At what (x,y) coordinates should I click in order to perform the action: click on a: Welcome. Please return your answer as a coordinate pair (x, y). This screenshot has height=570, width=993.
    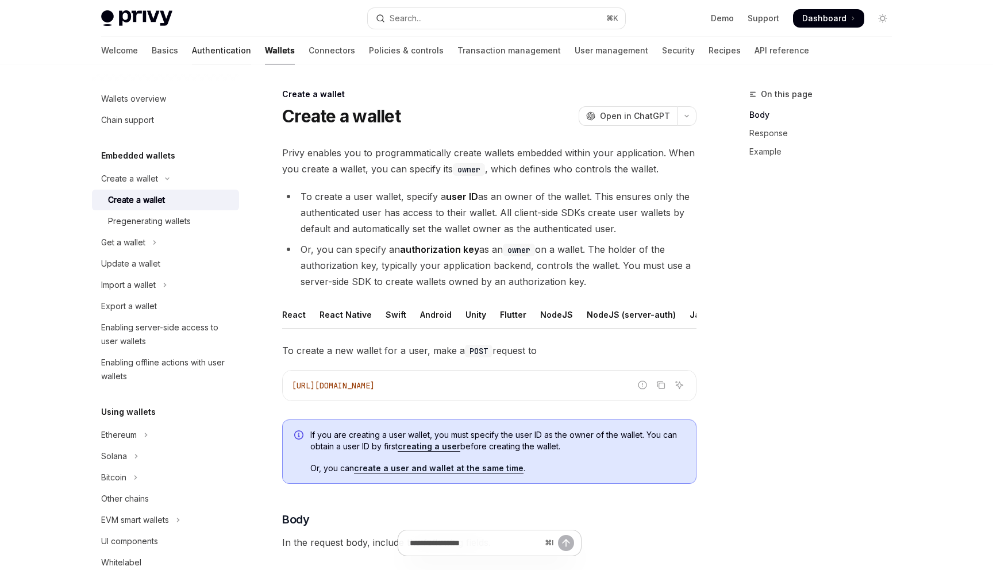
    Looking at the image, I should click on (120, 51).